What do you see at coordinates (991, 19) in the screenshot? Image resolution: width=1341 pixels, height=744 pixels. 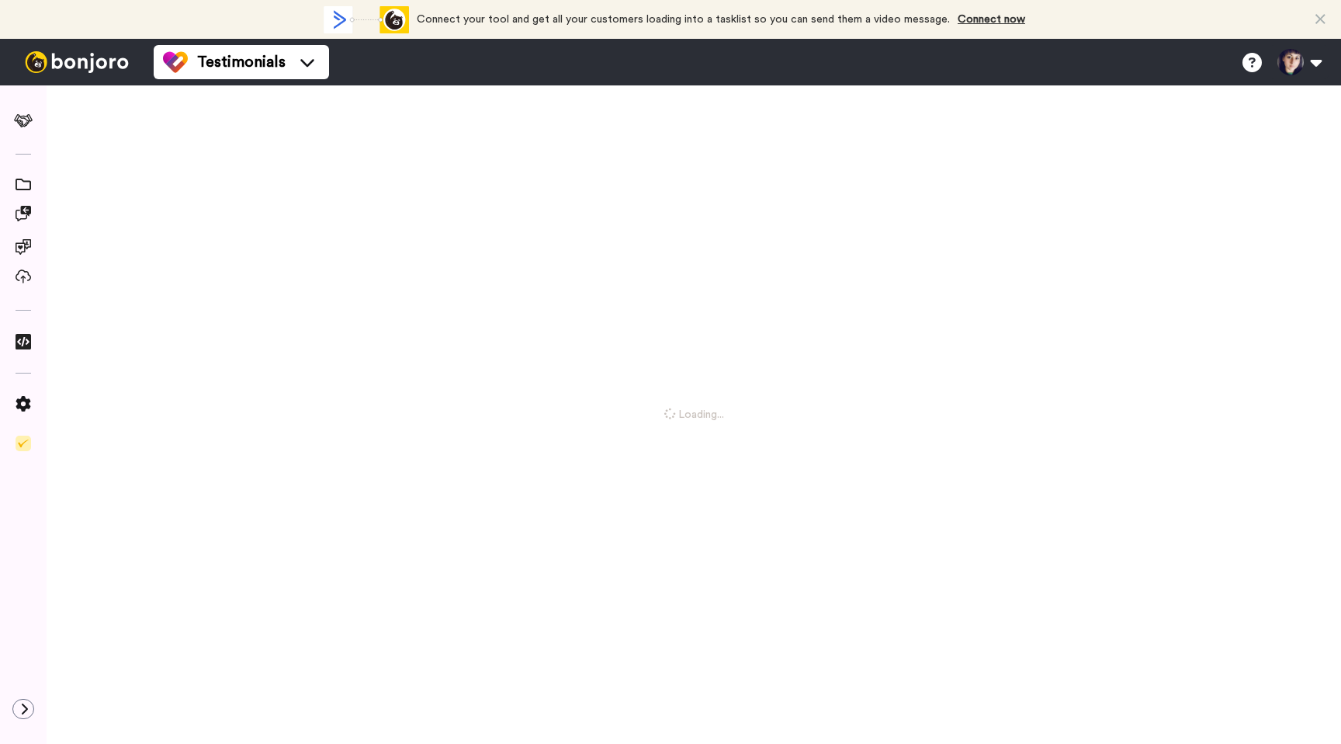 I see `a: Connect now` at bounding box center [991, 19].